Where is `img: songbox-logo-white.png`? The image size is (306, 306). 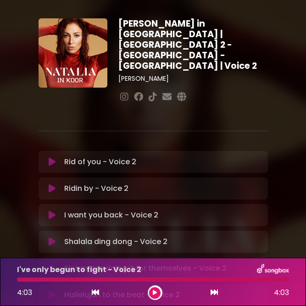
img: songbox-logo-white.png is located at coordinates (273, 270).